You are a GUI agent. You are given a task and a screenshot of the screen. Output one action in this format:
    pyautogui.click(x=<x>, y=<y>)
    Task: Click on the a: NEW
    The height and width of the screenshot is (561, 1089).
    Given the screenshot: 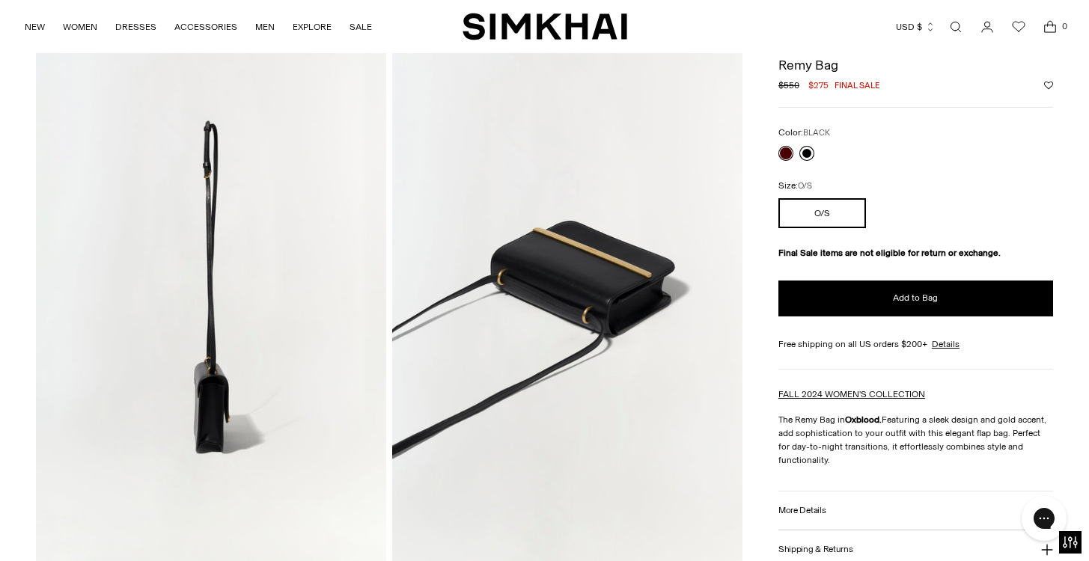 What is the action you would take?
    pyautogui.click(x=34, y=27)
    